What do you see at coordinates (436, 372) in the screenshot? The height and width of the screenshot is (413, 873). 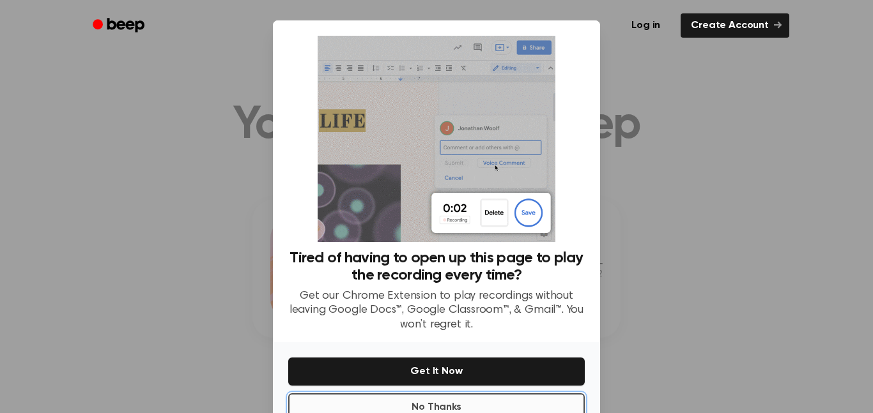 I see `button: Get It Now` at bounding box center [436, 372].